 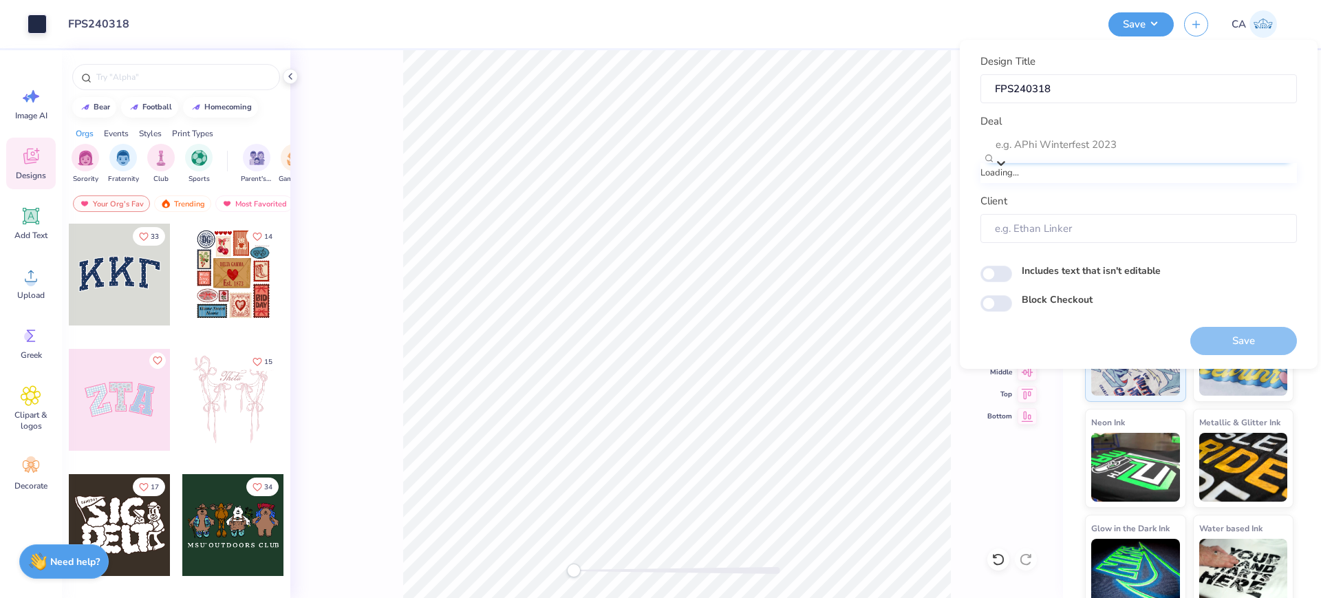 I want to click on span: 14, so click(x=268, y=237).